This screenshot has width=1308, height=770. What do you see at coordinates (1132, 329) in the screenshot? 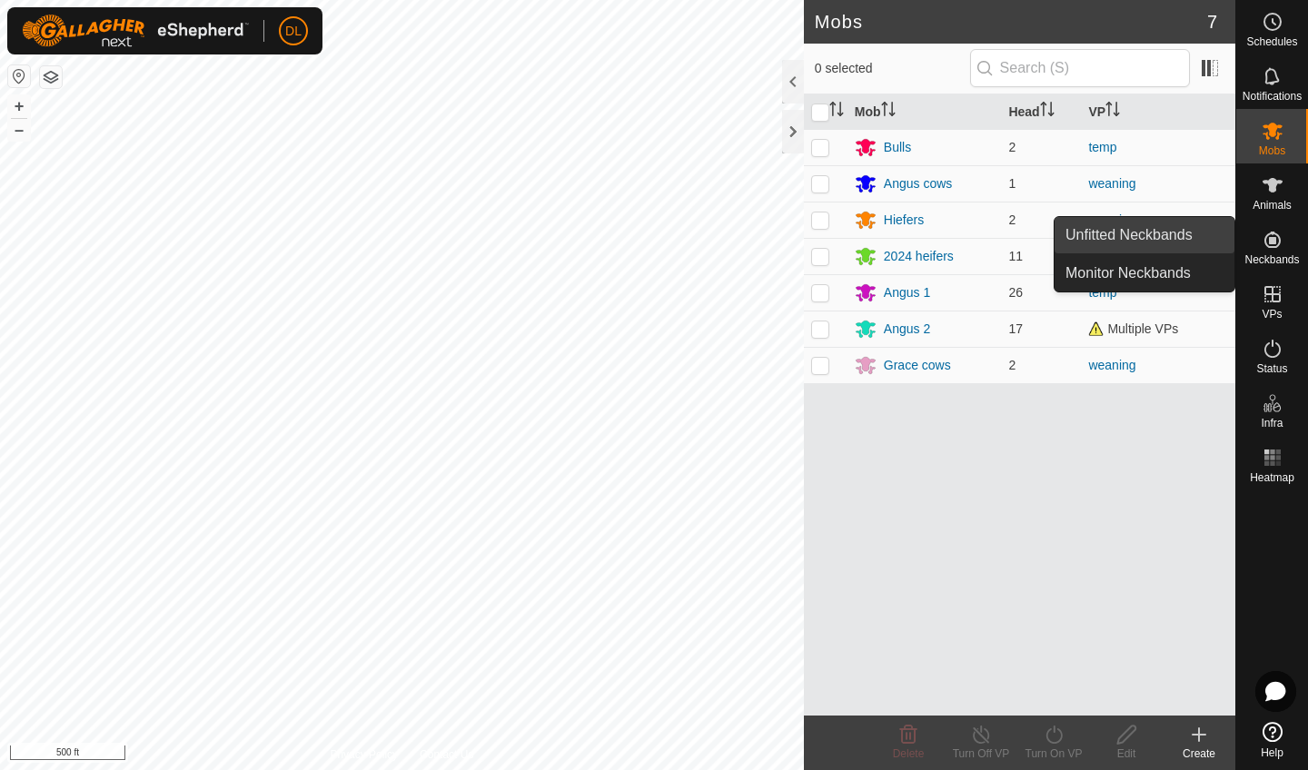
I see `span: Multiple VPs` at bounding box center [1132, 329].